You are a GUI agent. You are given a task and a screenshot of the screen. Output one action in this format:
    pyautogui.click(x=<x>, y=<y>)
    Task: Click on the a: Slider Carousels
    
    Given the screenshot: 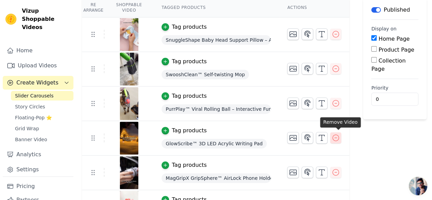 What is the action you would take?
    pyautogui.click(x=42, y=96)
    